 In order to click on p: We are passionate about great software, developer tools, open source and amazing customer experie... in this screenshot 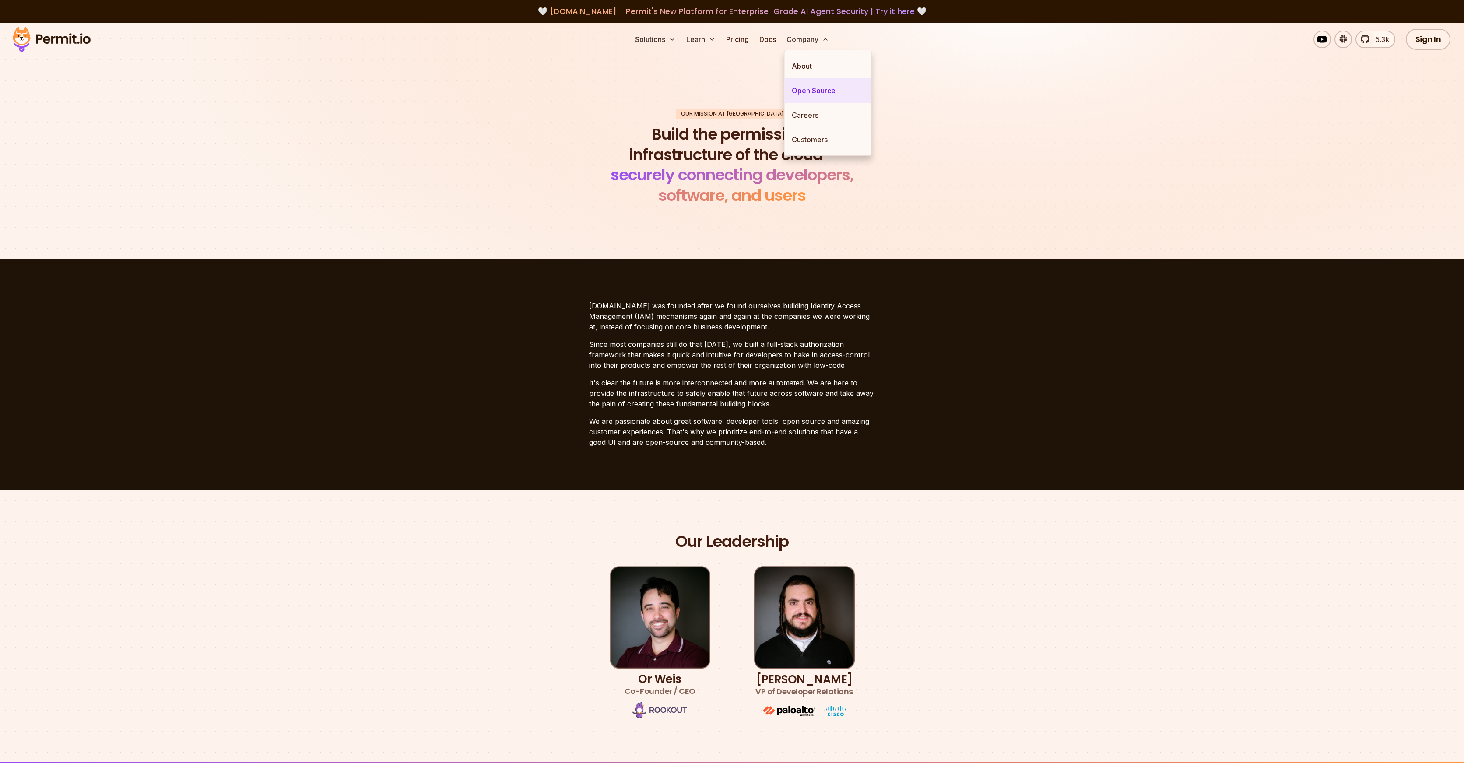, I will do `click(732, 432)`.